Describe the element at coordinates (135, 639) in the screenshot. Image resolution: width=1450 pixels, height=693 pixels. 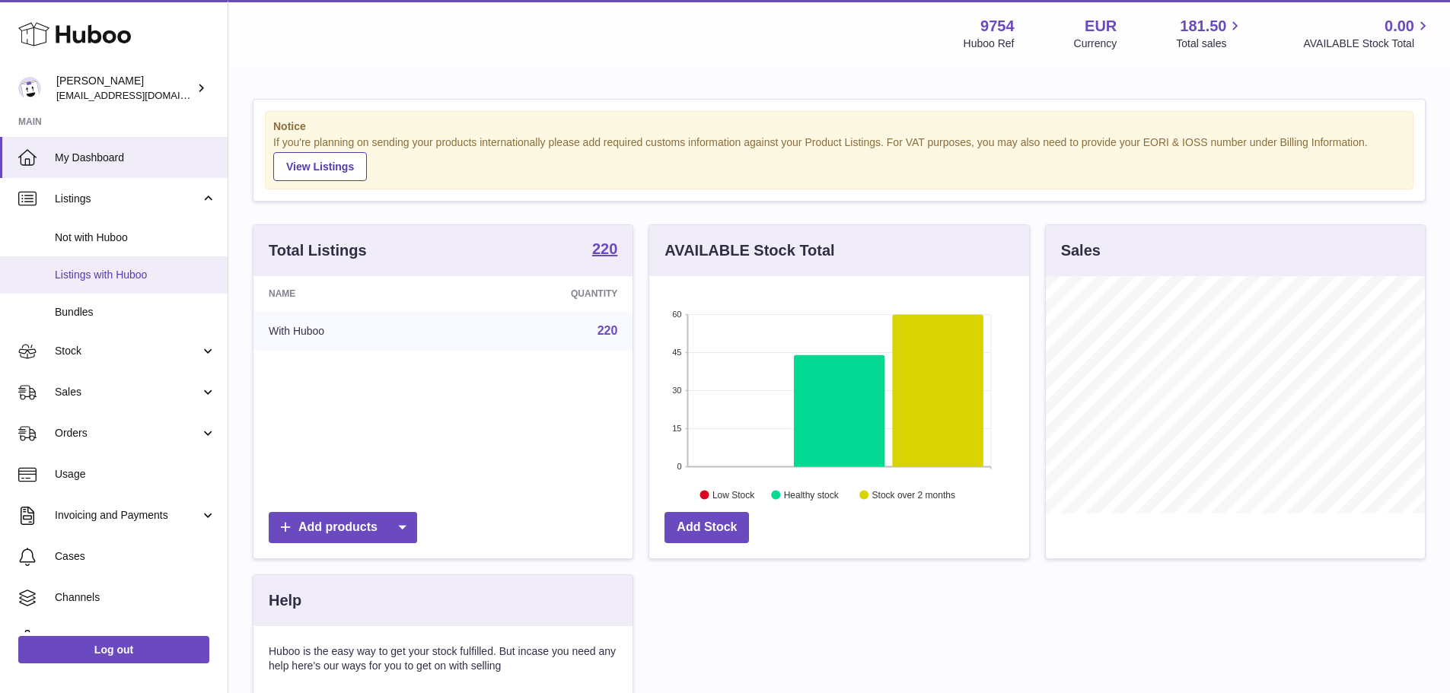
I see `span: Settings` at that location.